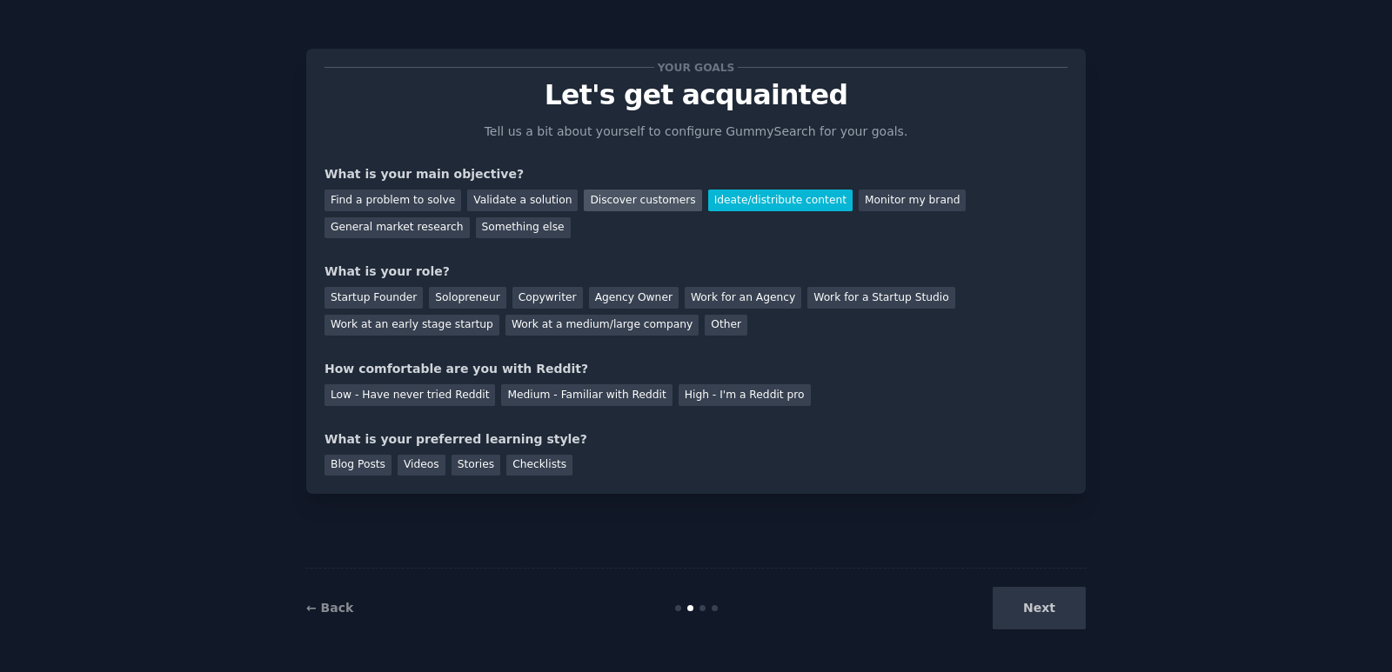  What do you see at coordinates (696, 67) in the screenshot?
I see `span: Your goals` at bounding box center [696, 67].